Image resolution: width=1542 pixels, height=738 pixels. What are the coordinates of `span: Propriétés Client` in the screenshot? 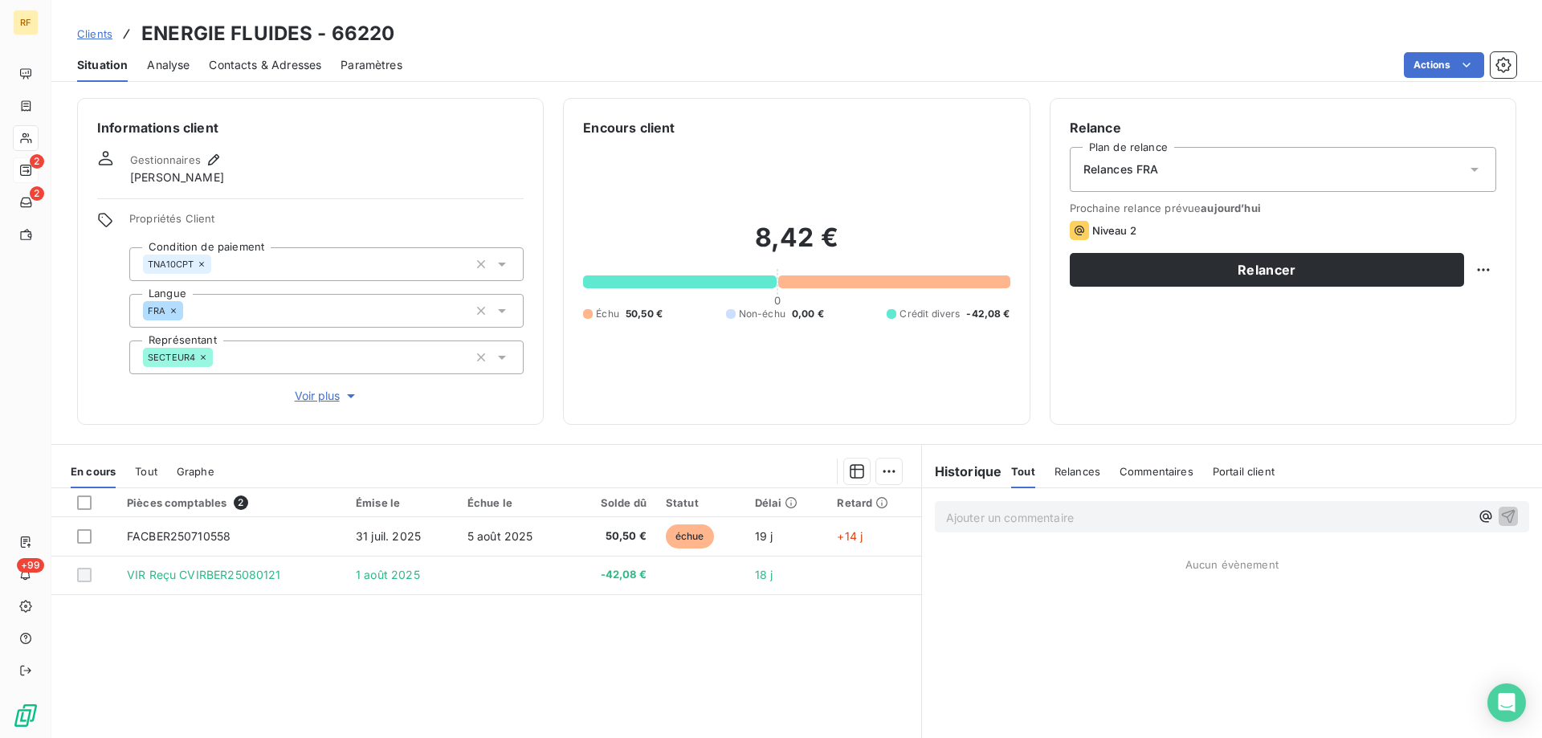 It's located at (326, 223).